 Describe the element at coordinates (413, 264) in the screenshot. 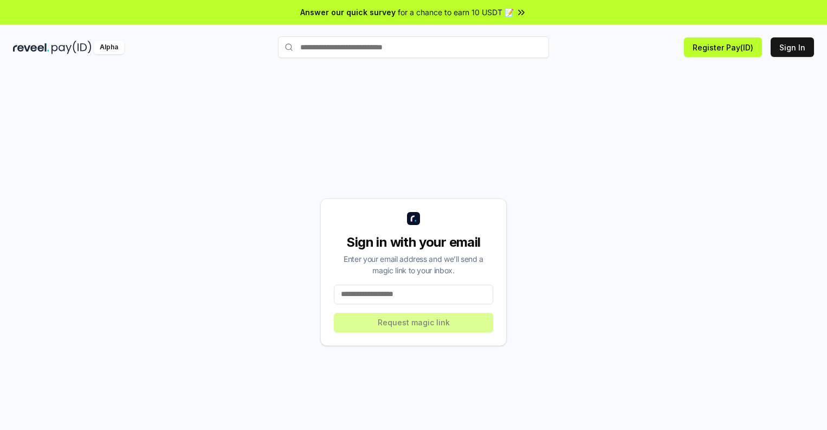

I see `div: Enter your email address and we’ll send a magic link to your inbox.` at that location.